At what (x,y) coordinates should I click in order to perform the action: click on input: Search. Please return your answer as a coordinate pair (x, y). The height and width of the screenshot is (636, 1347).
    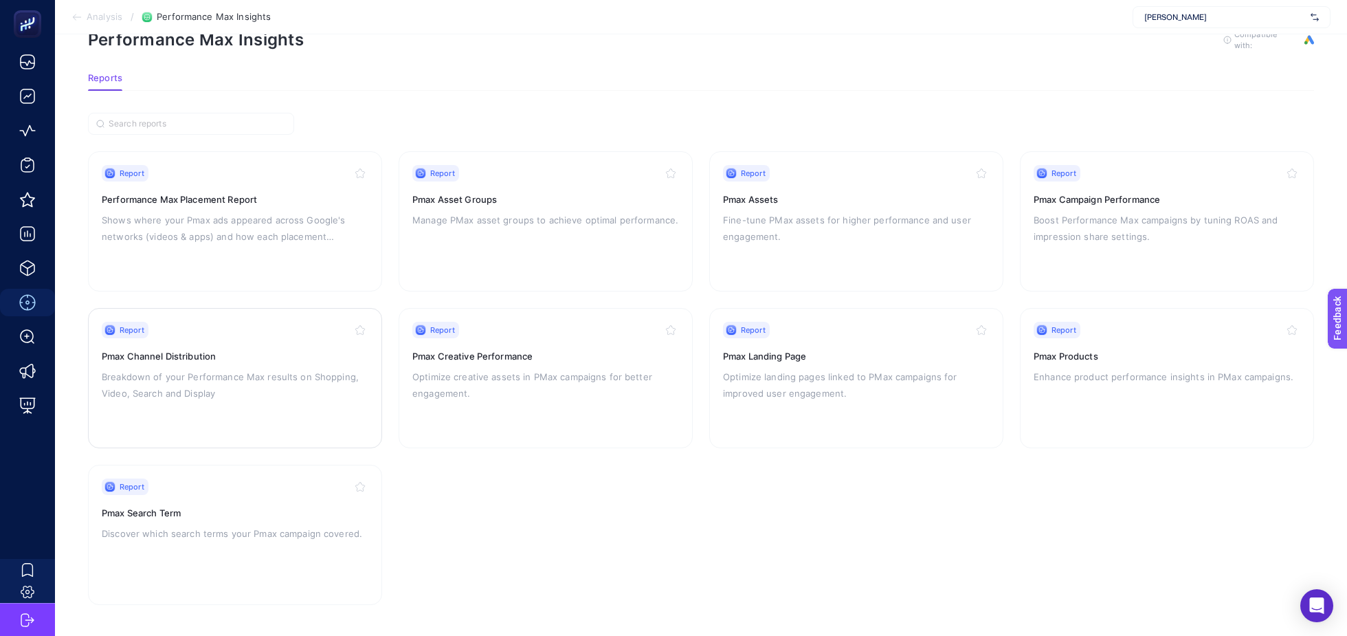
    Looking at the image, I should click on (197, 124).